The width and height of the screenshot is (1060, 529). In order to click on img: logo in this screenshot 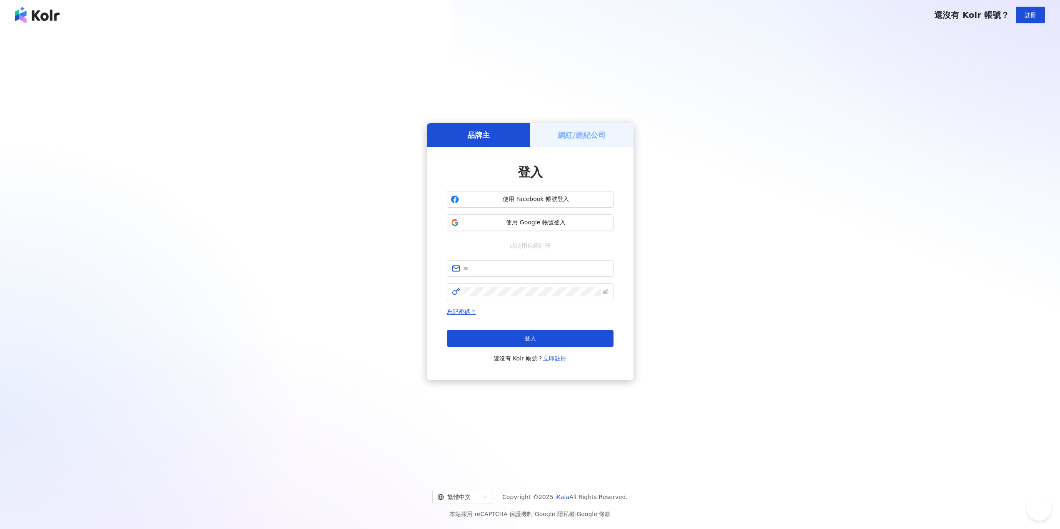, I will do `click(37, 15)`.